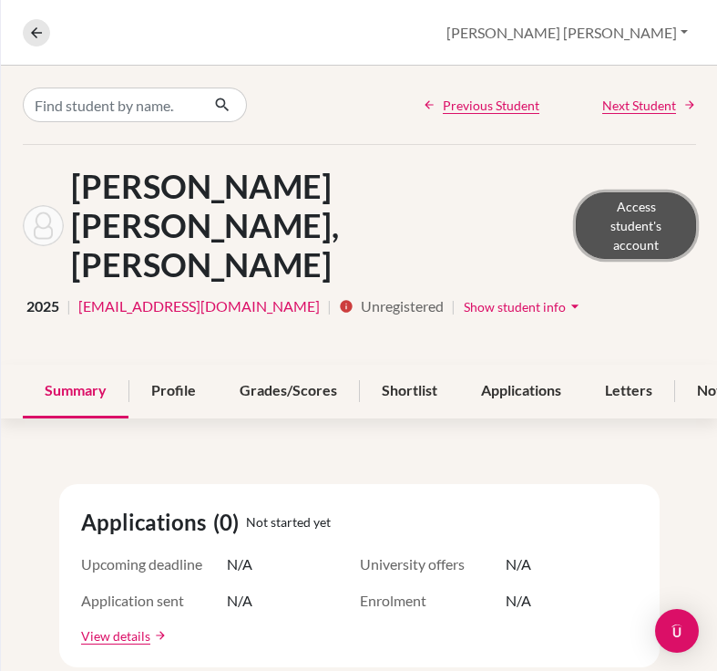  I want to click on span: Previous Student, so click(491, 105).